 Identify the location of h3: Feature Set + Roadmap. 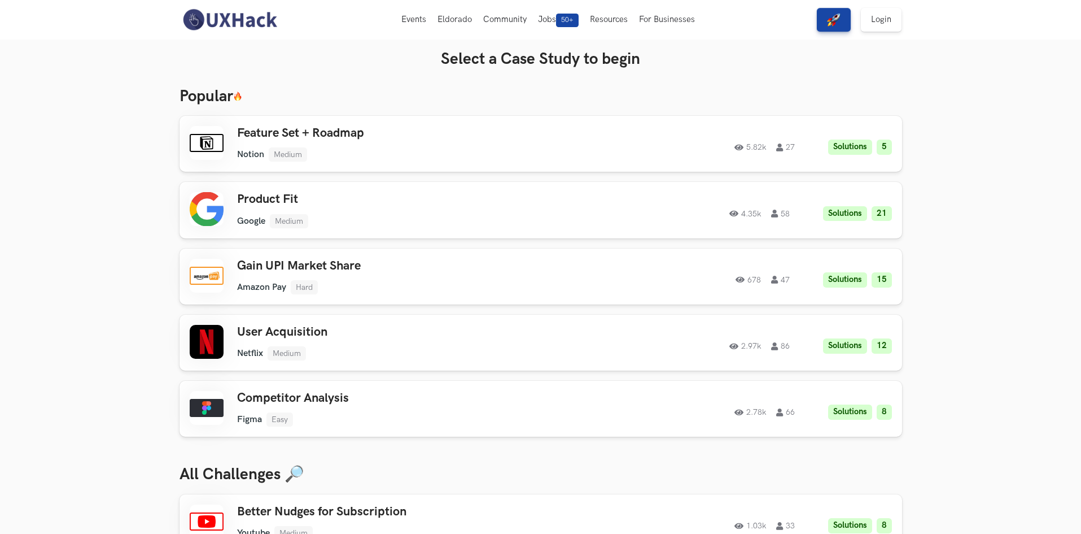
(398, 133).